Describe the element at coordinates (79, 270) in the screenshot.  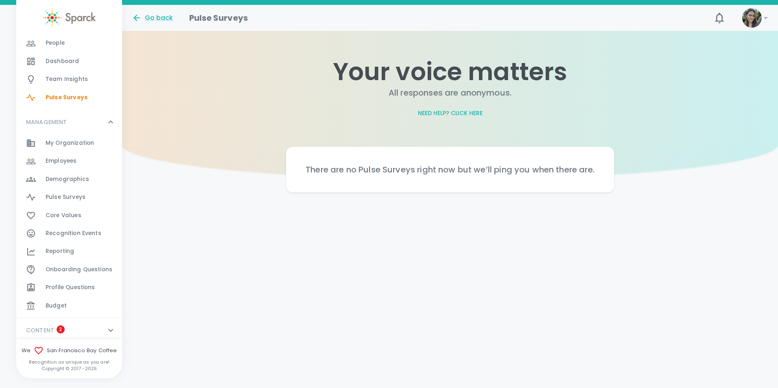
I see `span: Onboarding Questions` at that location.